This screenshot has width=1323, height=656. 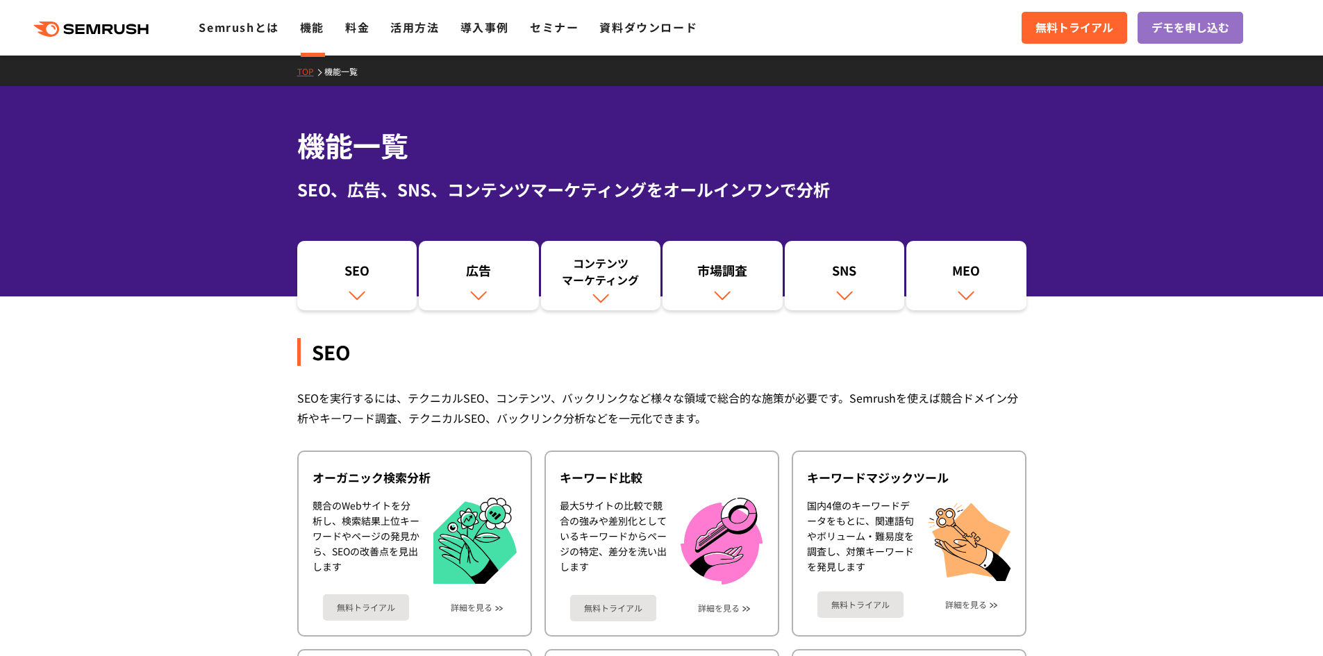 I want to click on a: TOP, so click(x=311, y=71).